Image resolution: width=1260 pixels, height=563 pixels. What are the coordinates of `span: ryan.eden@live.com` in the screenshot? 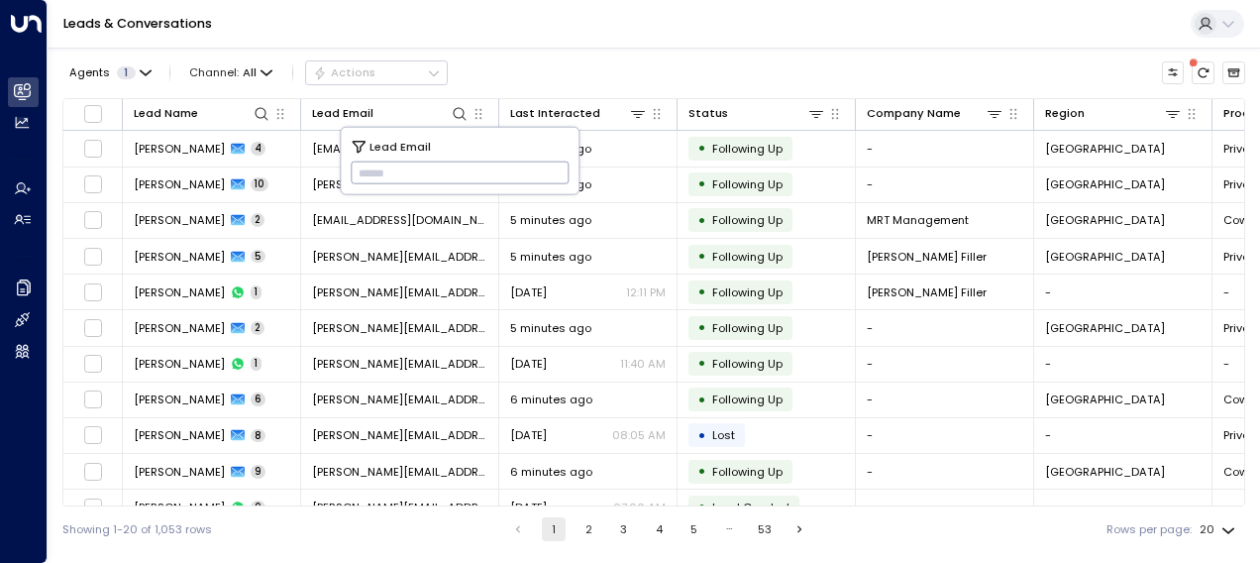 It's located at (399, 507).